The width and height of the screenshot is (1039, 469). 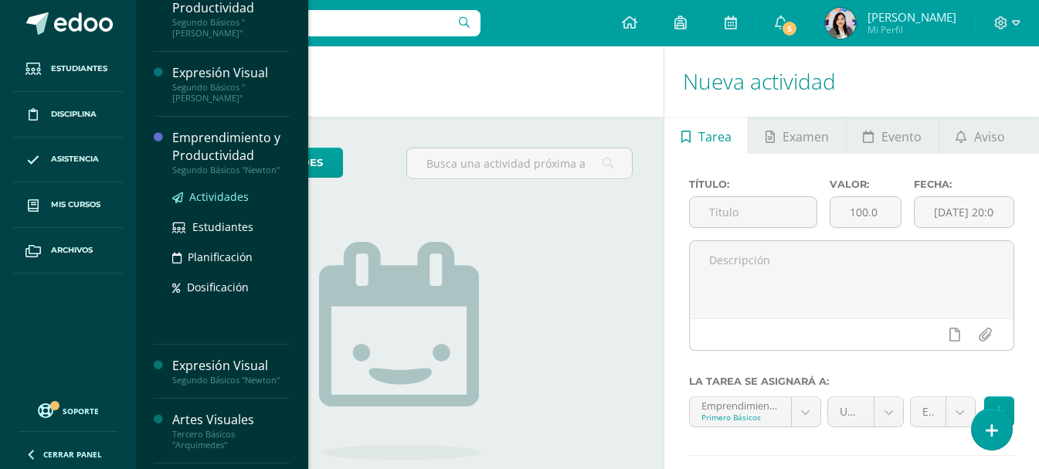 What do you see at coordinates (715, 137) in the screenshot?
I see `span: Tarea` at bounding box center [715, 137].